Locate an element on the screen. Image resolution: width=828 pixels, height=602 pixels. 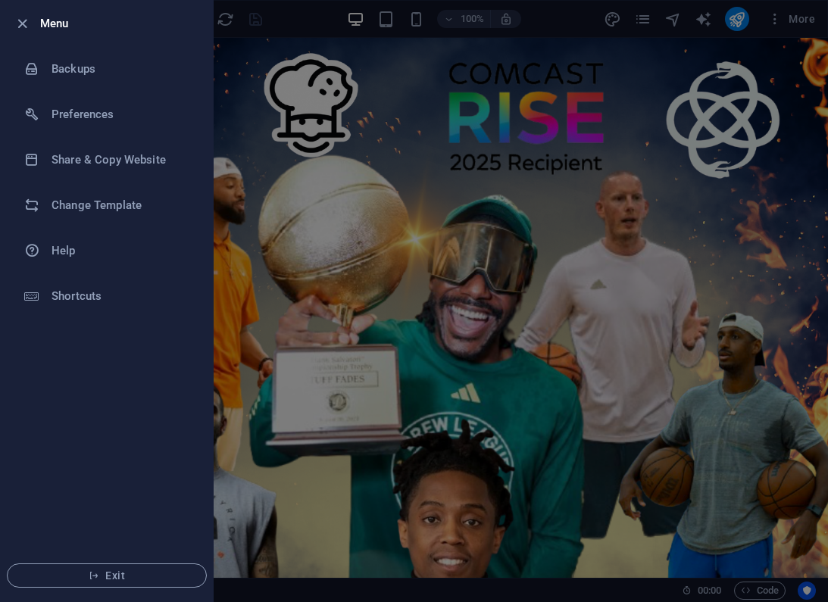
h6: Help is located at coordinates (121, 251).